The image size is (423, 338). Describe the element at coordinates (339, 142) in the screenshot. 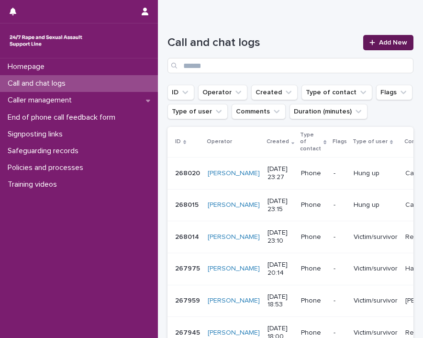

I see `p: Flags` at that location.